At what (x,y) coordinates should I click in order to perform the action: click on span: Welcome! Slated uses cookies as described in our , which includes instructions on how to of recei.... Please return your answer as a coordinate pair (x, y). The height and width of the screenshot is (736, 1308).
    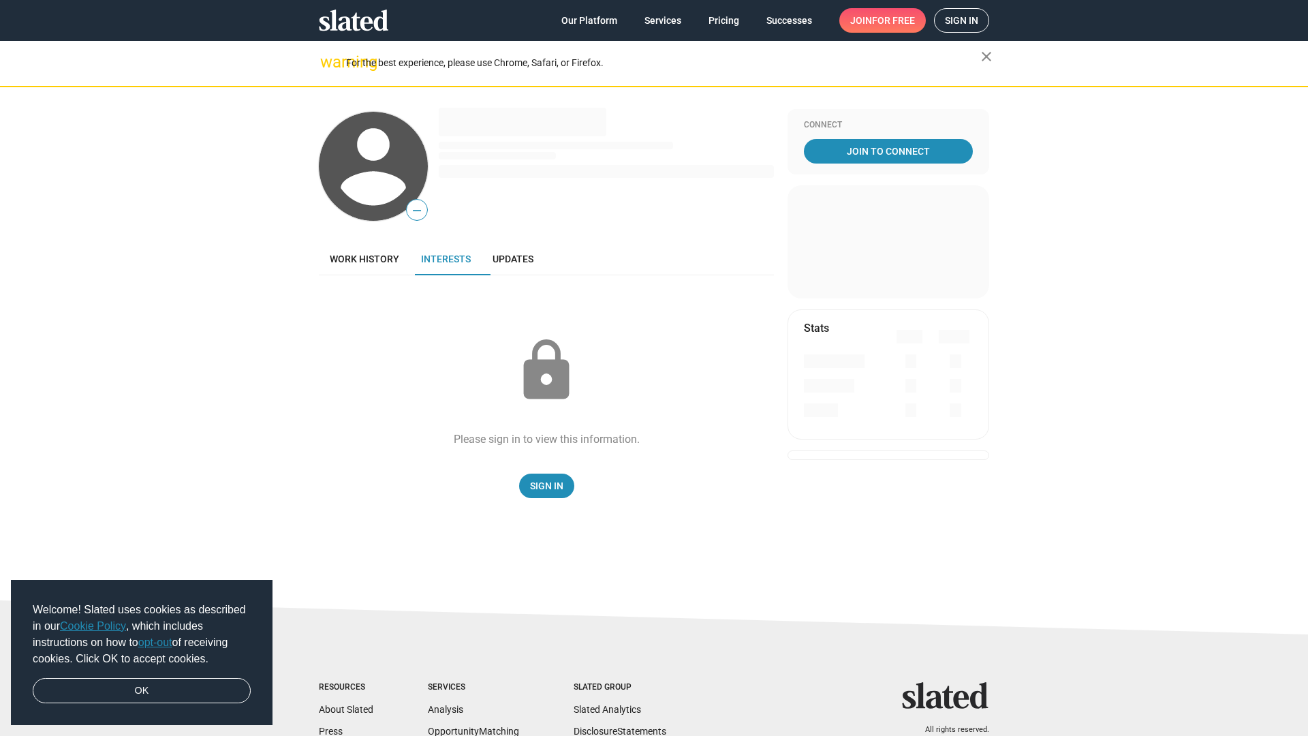
    Looking at the image, I should click on (142, 634).